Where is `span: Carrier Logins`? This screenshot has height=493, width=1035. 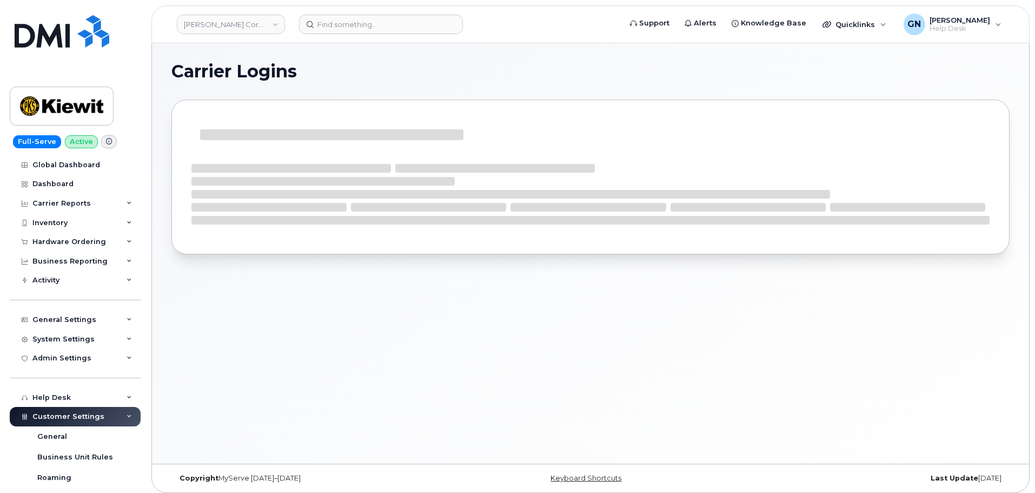
span: Carrier Logins is located at coordinates (234, 71).